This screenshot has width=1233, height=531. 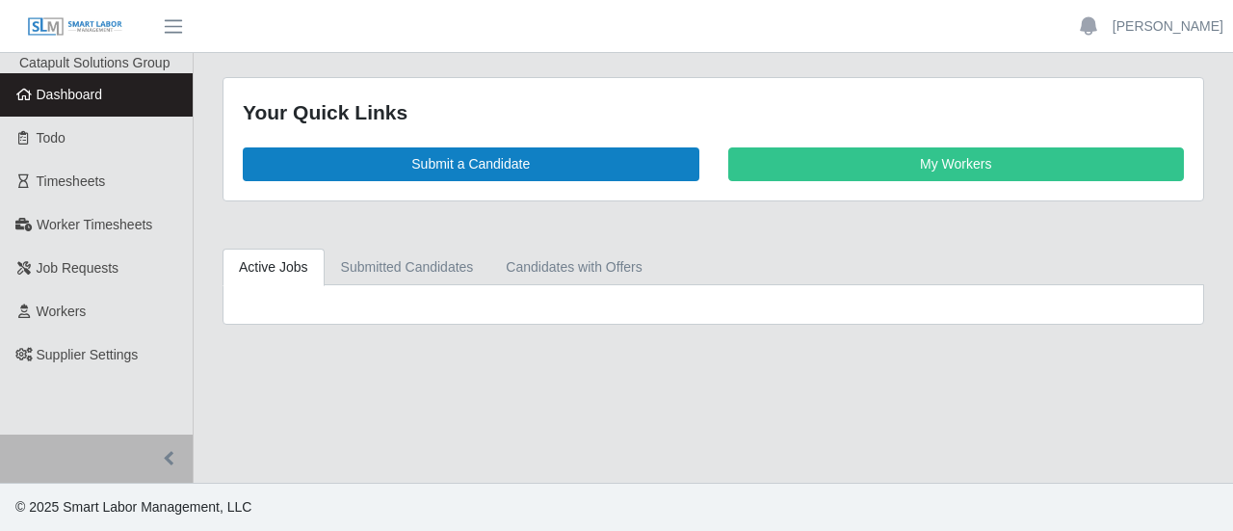 I want to click on a: Submit a Candidate, so click(x=471, y=164).